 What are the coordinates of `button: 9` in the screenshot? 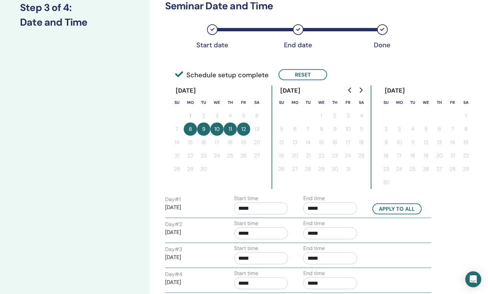 It's located at (386, 142).